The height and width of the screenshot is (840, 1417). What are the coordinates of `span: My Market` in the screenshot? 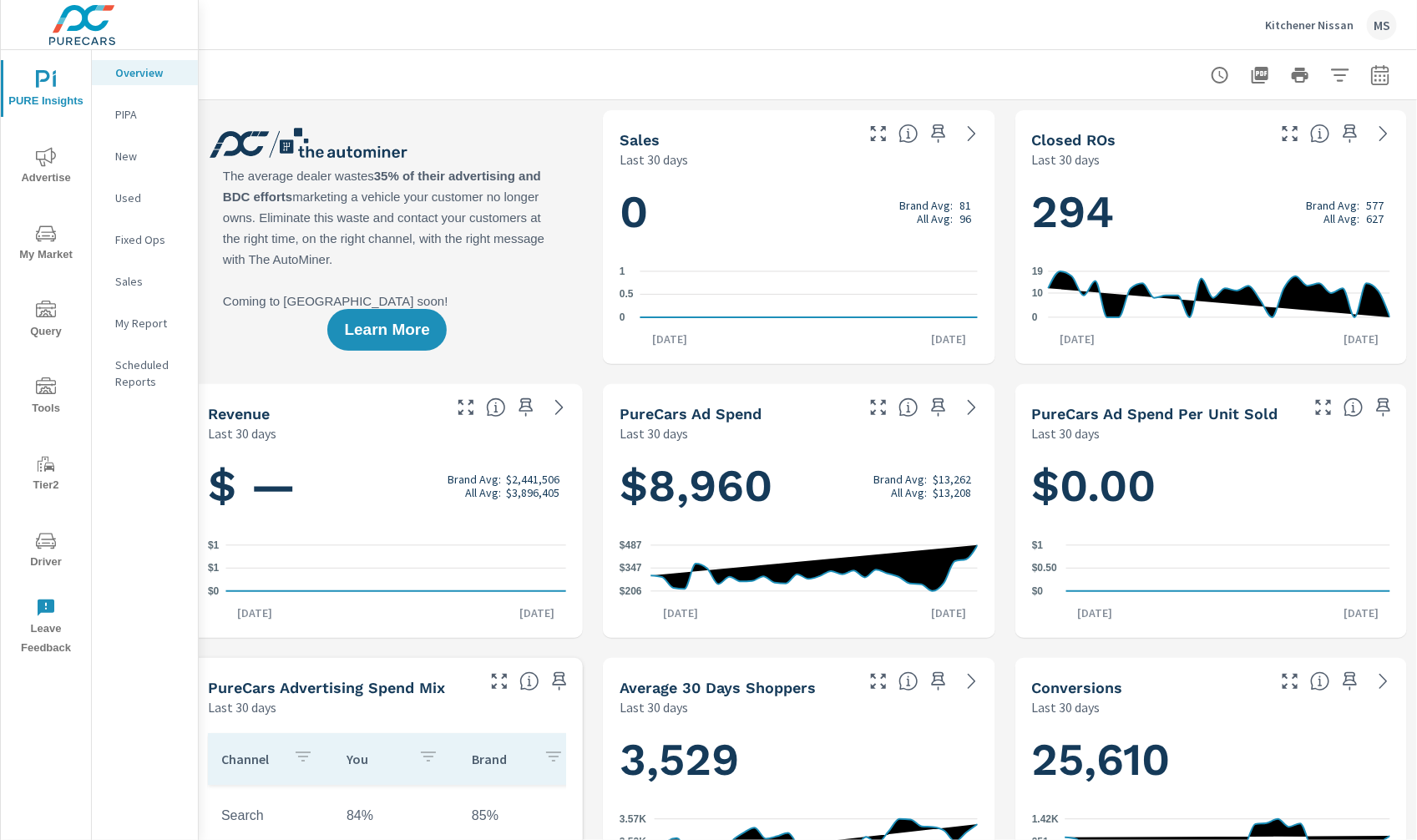 It's located at (46, 244).